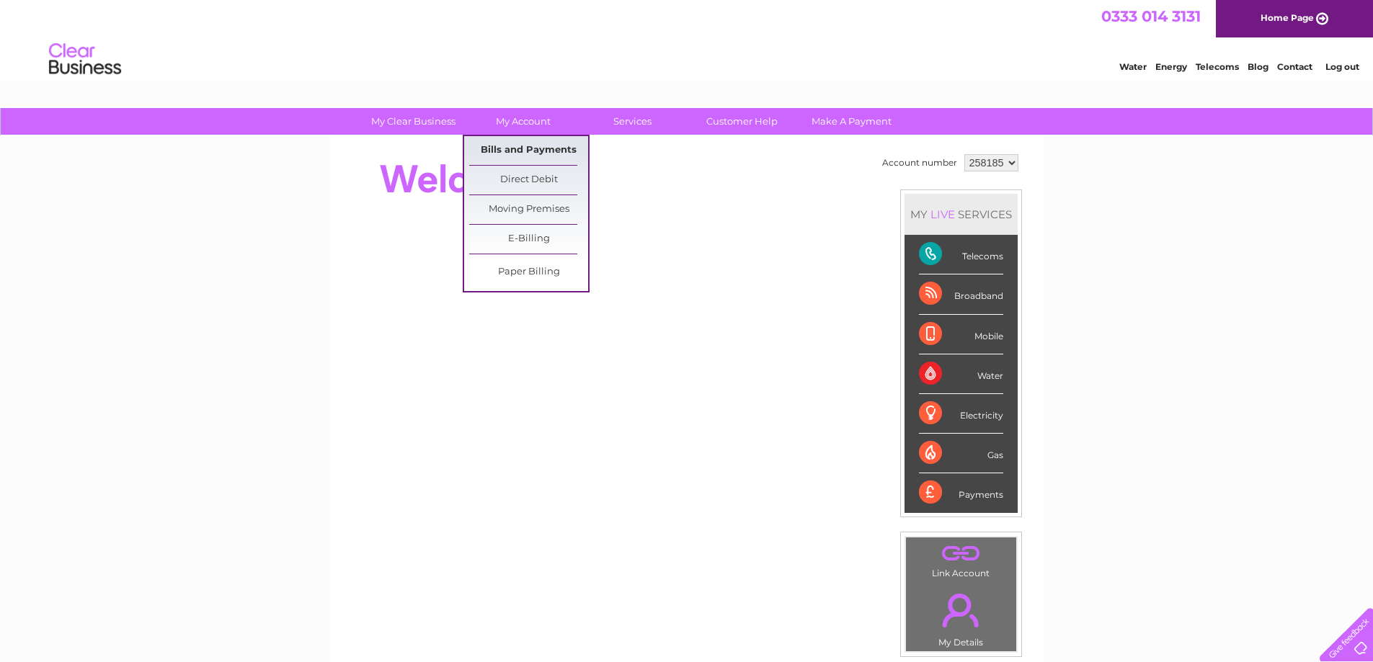 The width and height of the screenshot is (1373, 662). I want to click on a: Contact, so click(1294, 66).